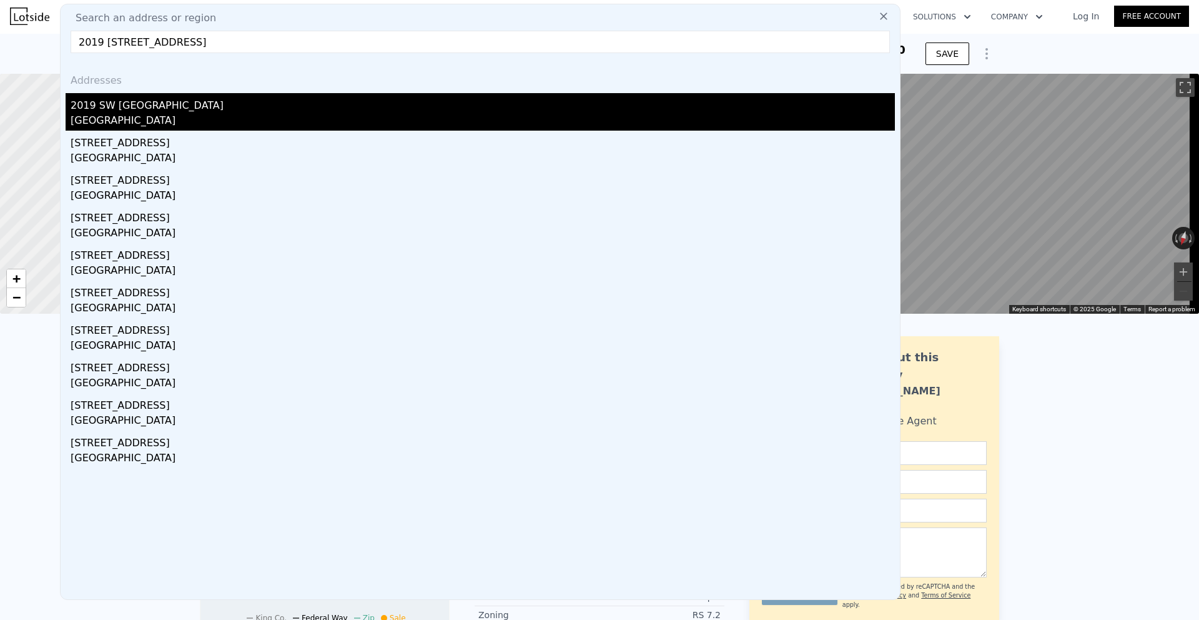  What do you see at coordinates (942, 17) in the screenshot?
I see `button: Solutions` at bounding box center [942, 17].